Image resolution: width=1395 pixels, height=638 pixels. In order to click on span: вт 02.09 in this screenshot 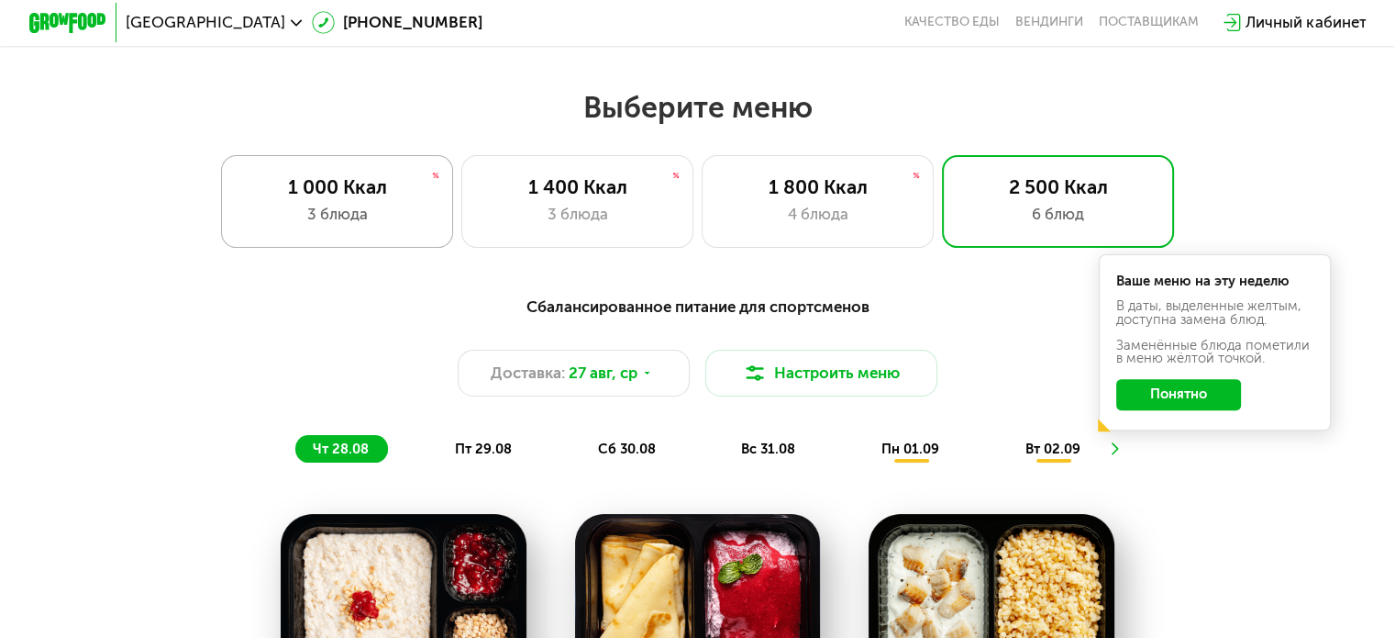, I will do `click(1053, 449)`.